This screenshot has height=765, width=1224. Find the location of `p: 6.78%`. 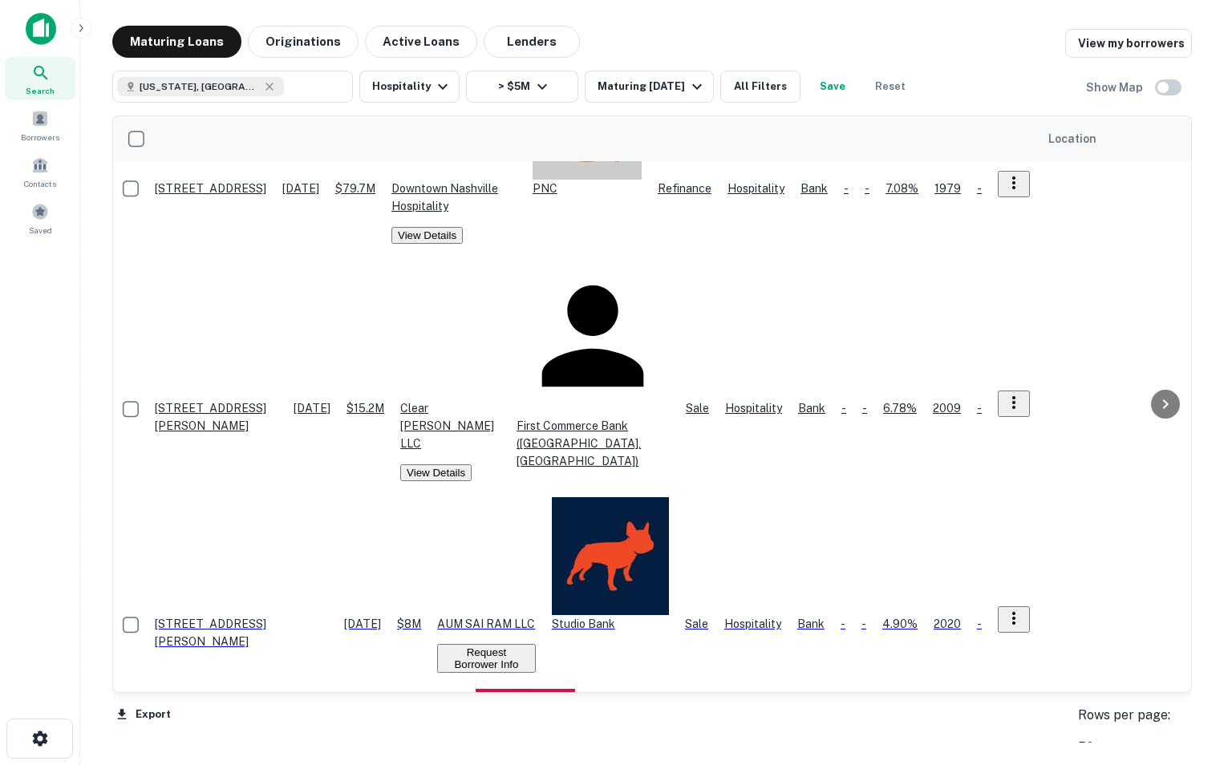

p: 6.78% is located at coordinates (900, 408).